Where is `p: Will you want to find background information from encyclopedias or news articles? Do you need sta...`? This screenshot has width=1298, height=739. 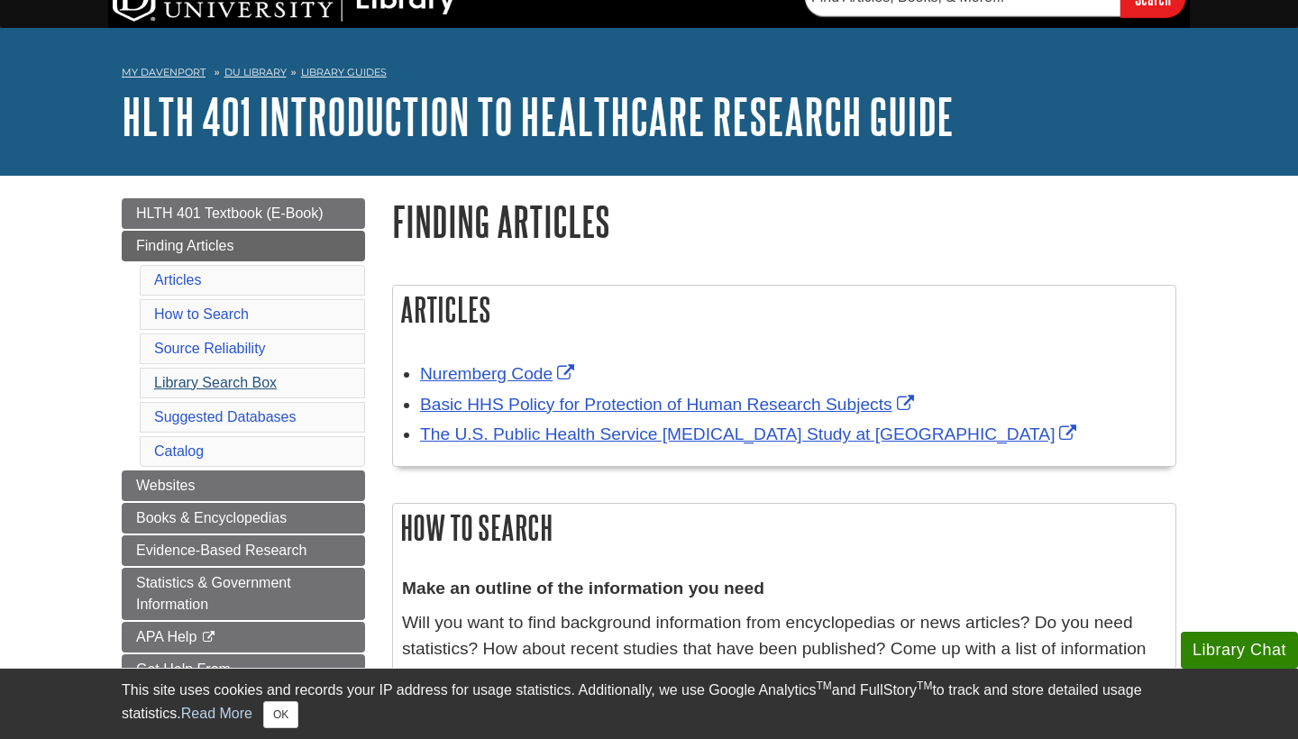
p: Will you want to find background information from encyclopedias or news articles? Do you need sta... is located at coordinates (784, 649).